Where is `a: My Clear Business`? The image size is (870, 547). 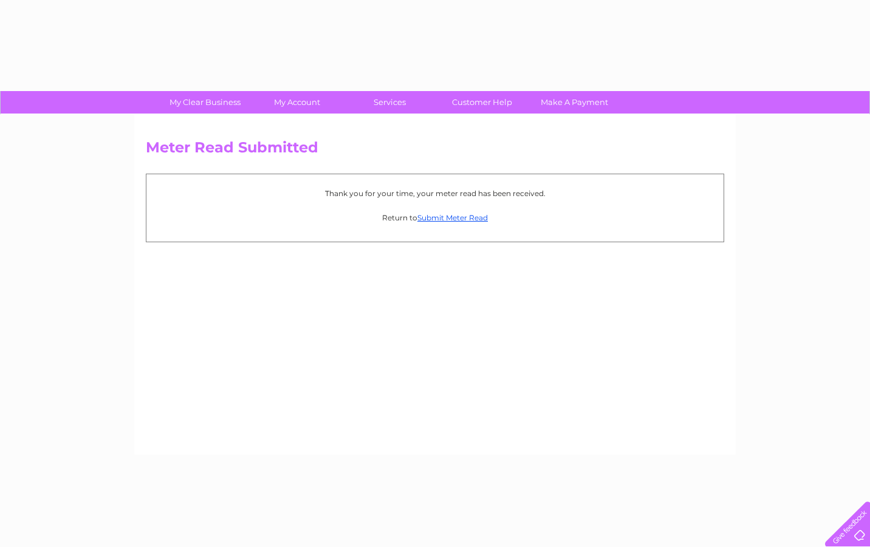 a: My Clear Business is located at coordinates (205, 102).